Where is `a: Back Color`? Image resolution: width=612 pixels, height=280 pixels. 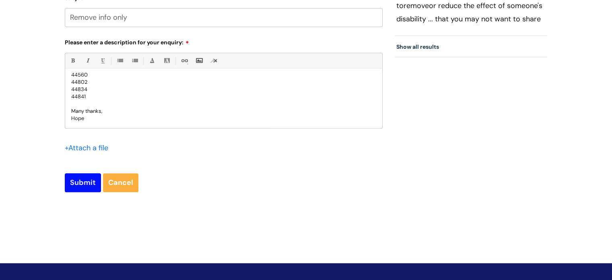
a: Back Color is located at coordinates (167, 60).